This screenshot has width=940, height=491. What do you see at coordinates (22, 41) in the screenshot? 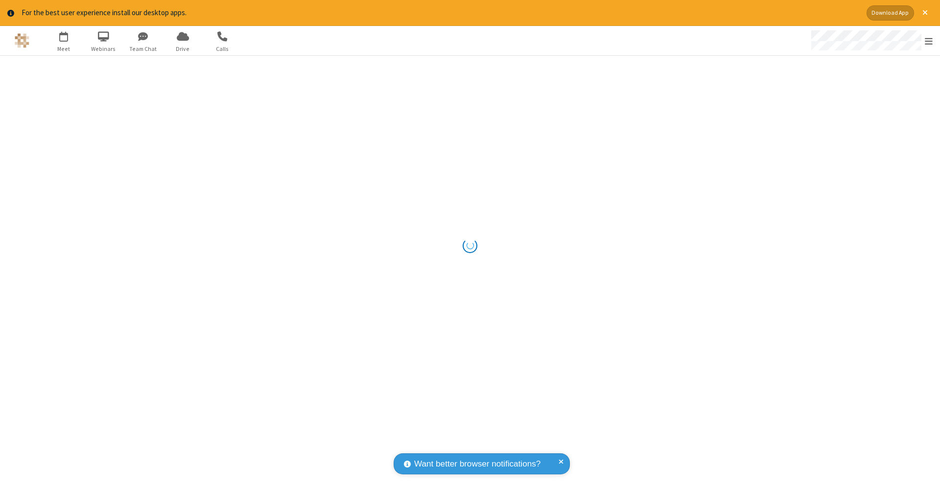
I see `button: Logo` at bounding box center [22, 41].